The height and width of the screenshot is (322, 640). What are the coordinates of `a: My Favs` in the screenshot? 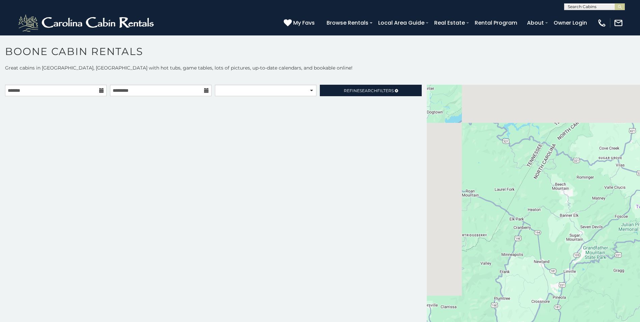 It's located at (300, 23).